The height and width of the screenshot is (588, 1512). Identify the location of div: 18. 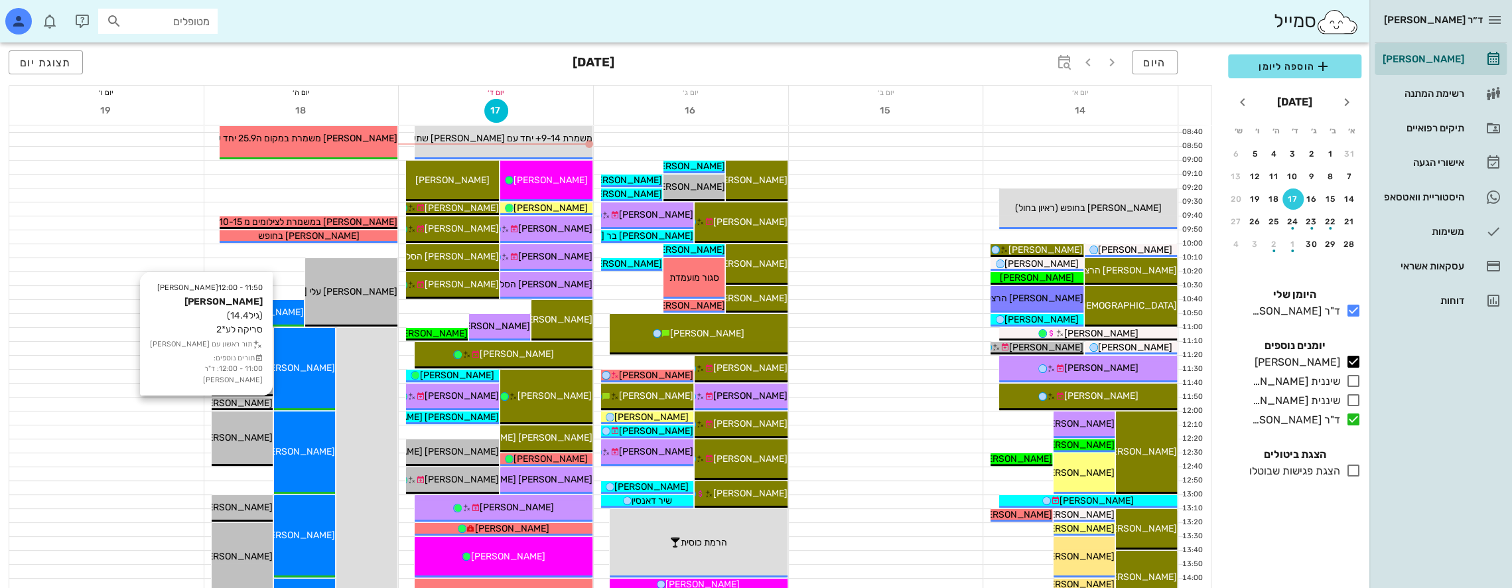
(1274, 199).